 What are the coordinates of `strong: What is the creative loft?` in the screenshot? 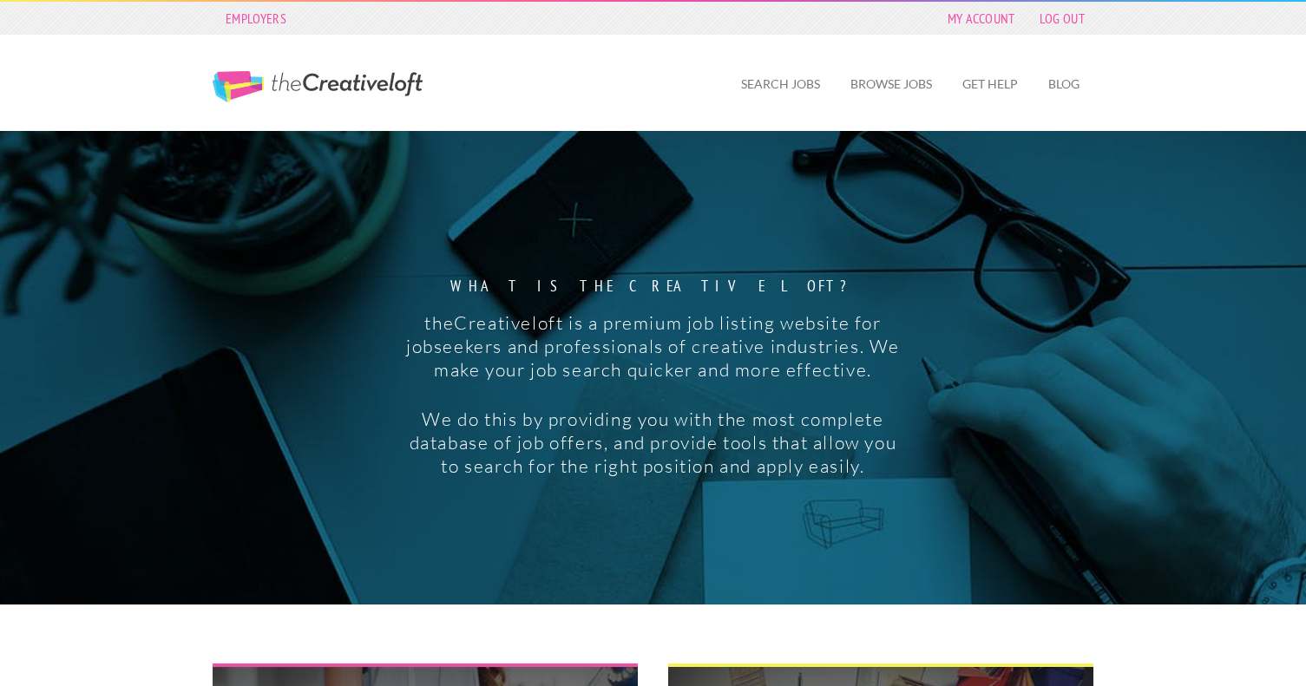 It's located at (653, 286).